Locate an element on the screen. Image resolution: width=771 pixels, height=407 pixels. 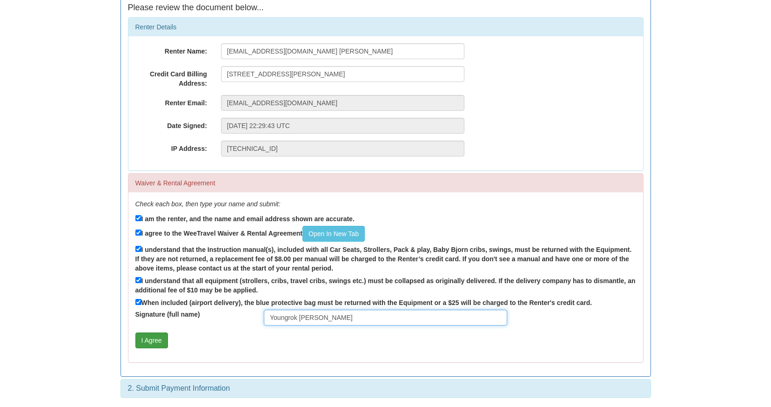
label: Renter Email: is located at coordinates (171, 101).